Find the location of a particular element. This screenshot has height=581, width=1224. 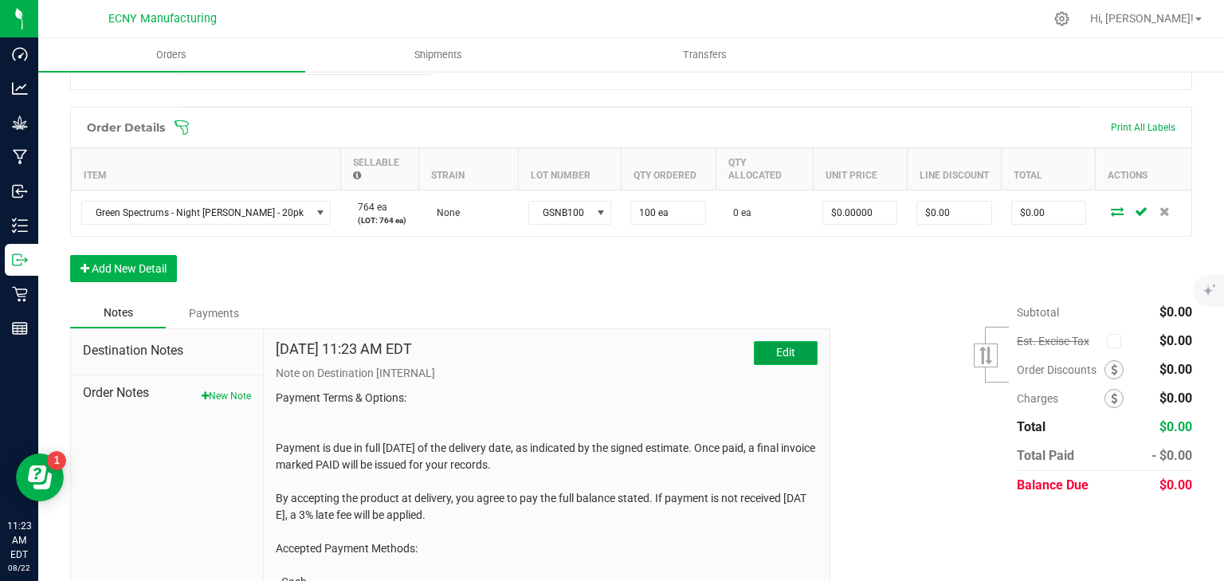

span: Est. Excise Tax is located at coordinates (1058, 341).